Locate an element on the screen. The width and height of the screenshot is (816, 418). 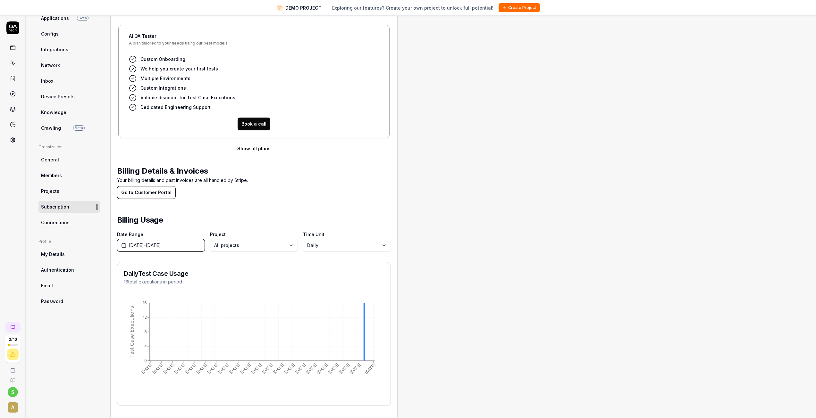
a: CrawlingBeta is located at coordinates (69, 128).